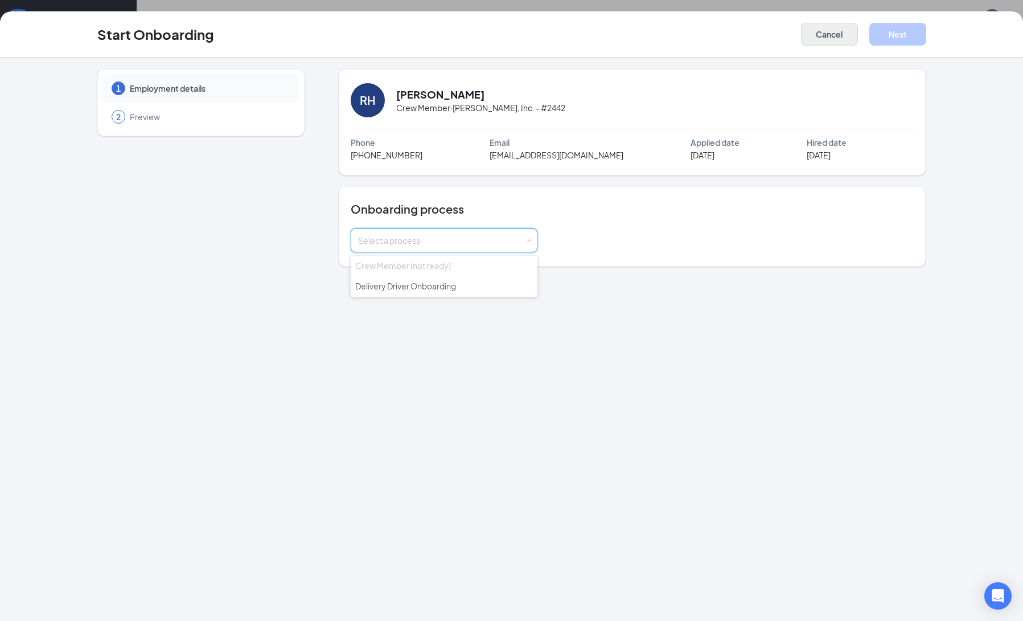 This screenshot has width=1023, height=621. Describe the element at coordinates (403, 265) in the screenshot. I see `span: Crew Member (not ready)` at that location.